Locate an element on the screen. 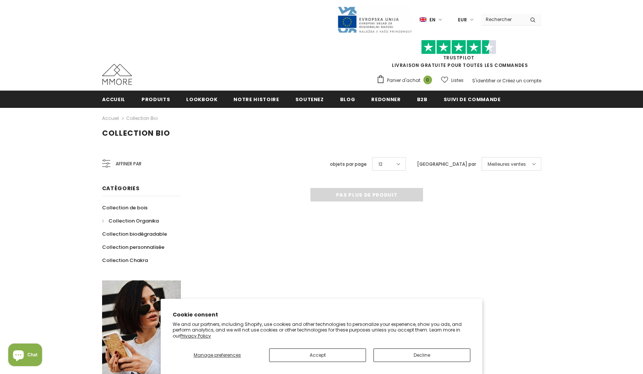  span: Lookbook is located at coordinates (202, 99).